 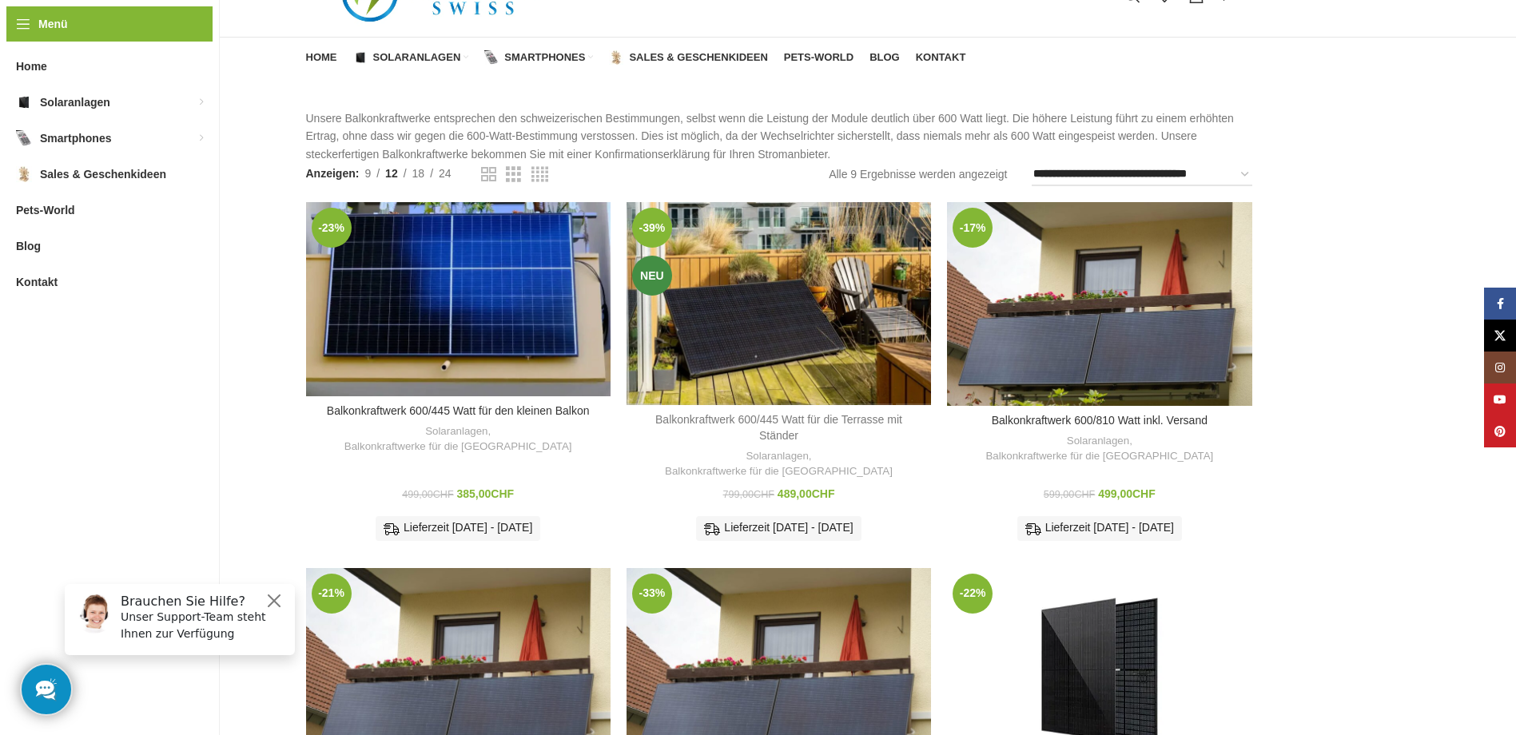 What do you see at coordinates (806, 494) in the screenshot?
I see `bdi: 489,00` at bounding box center [806, 494].